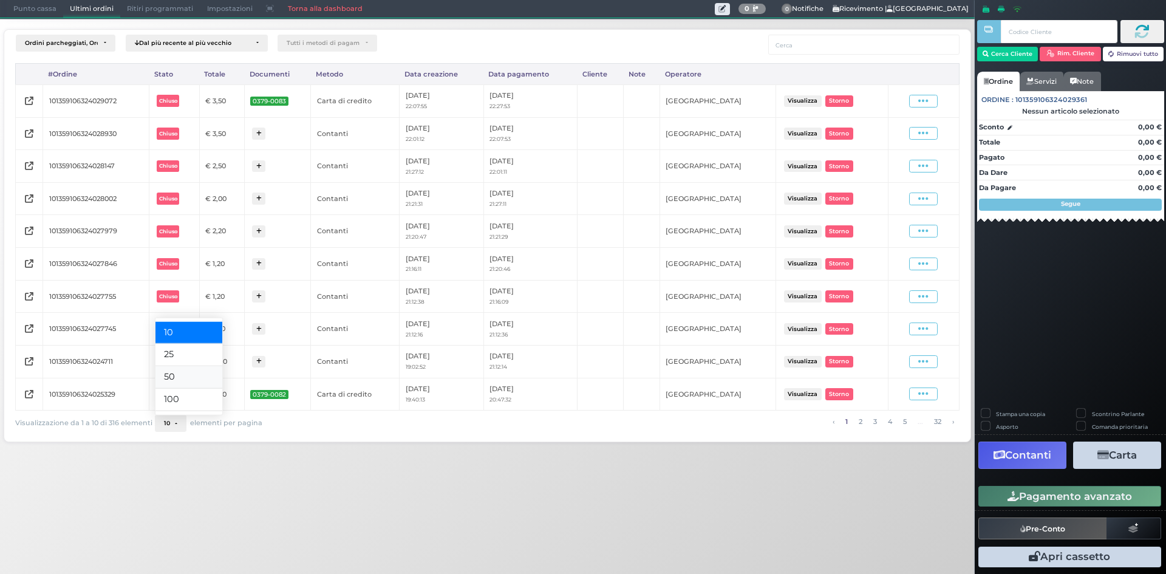 Image resolution: width=1166 pixels, height=574 pixels. Describe the element at coordinates (96, 74) in the screenshot. I see `div: #Ordine` at that location.